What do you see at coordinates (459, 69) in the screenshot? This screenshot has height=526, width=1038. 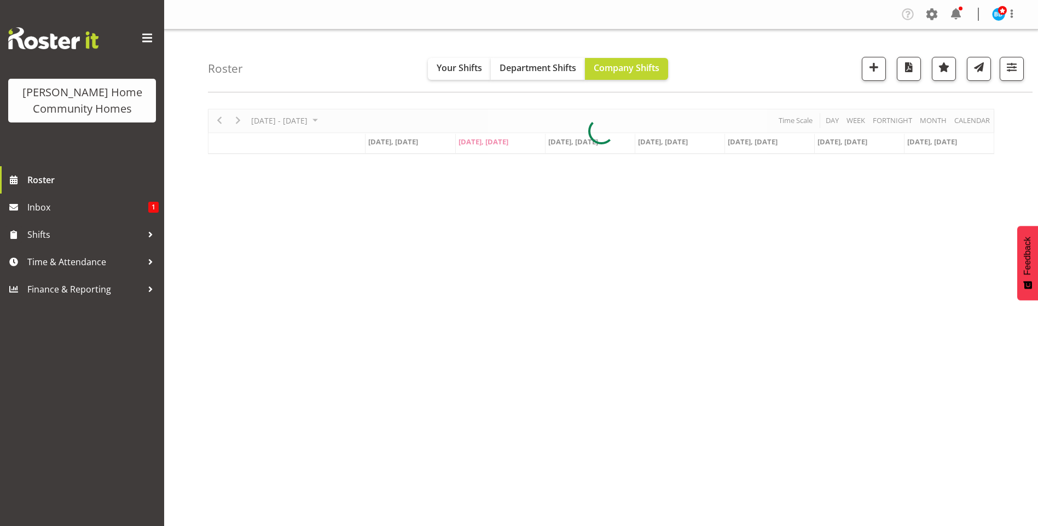 I see `button: Your Shifts` at bounding box center [459, 69].